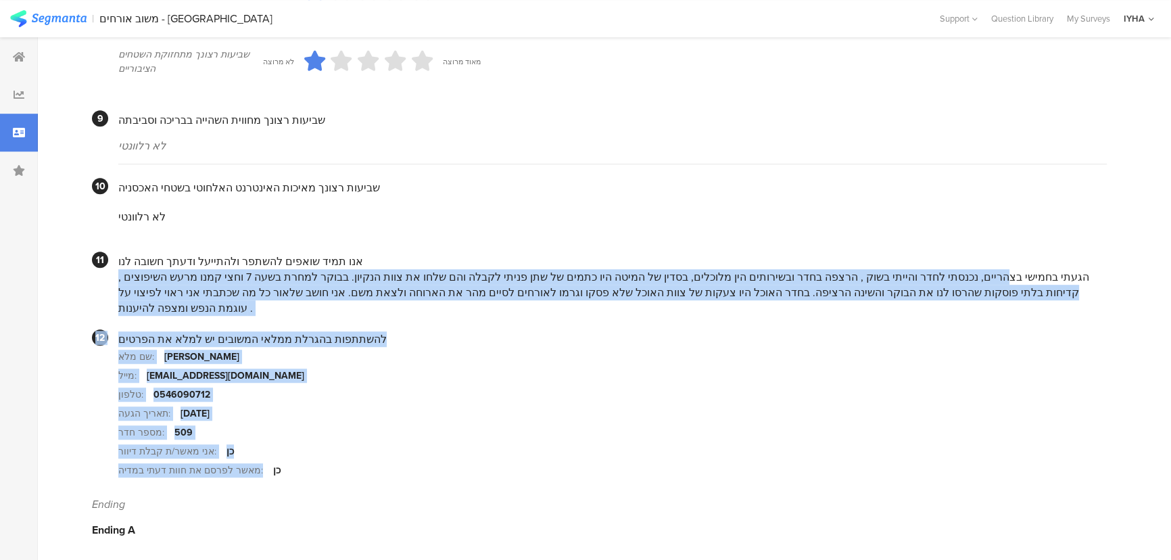 The image size is (1171, 560). What do you see at coordinates (48, 18) in the screenshot?
I see `img: segmanta logo` at bounding box center [48, 18].